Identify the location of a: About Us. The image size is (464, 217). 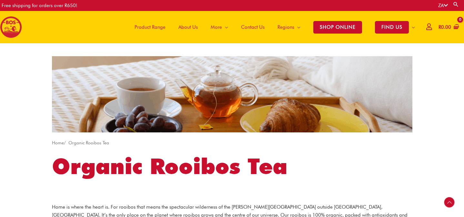
(188, 27).